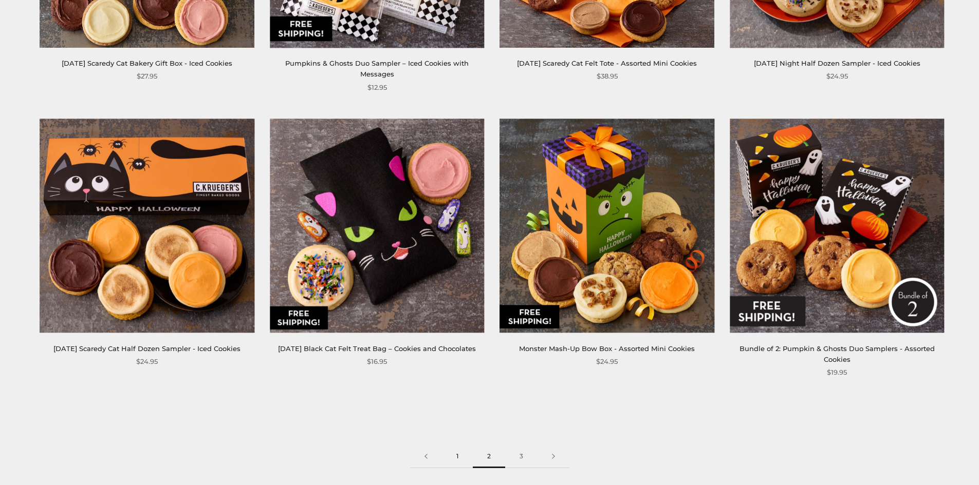 This screenshot has width=979, height=485. What do you see at coordinates (607, 226) in the screenshot?
I see `img: Monster Mash-Up Bow Box - Assorted Mini Cookies` at bounding box center [607, 226].